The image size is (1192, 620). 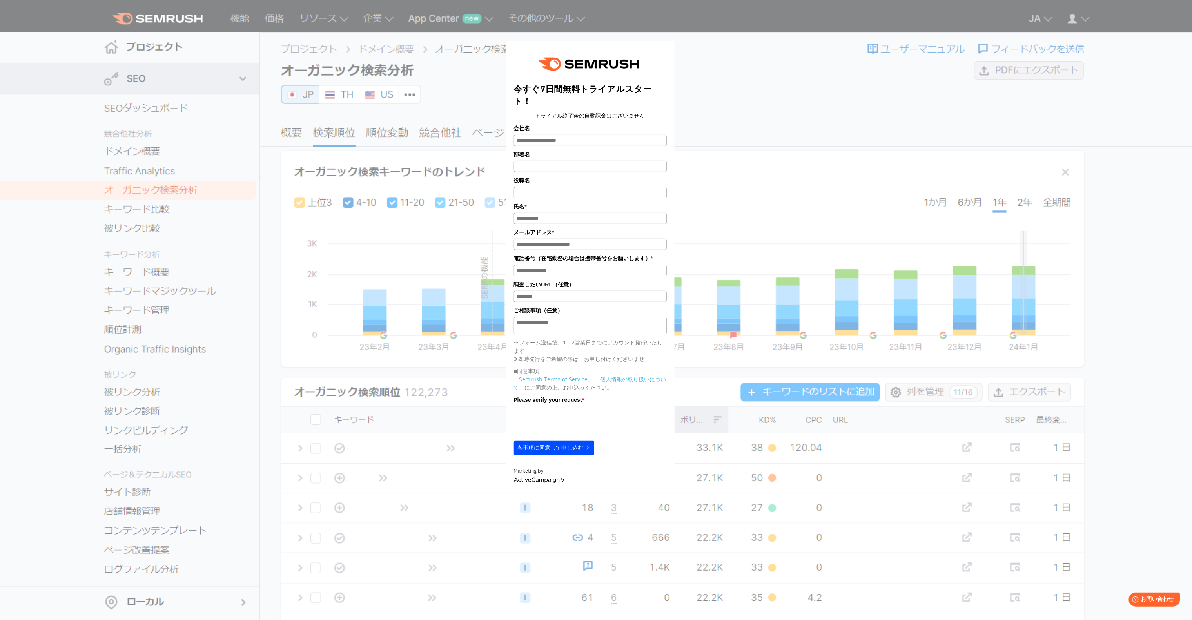 I want to click on h2: 今すぐ7日間無料トライアルスタート！, so click(x=590, y=95).